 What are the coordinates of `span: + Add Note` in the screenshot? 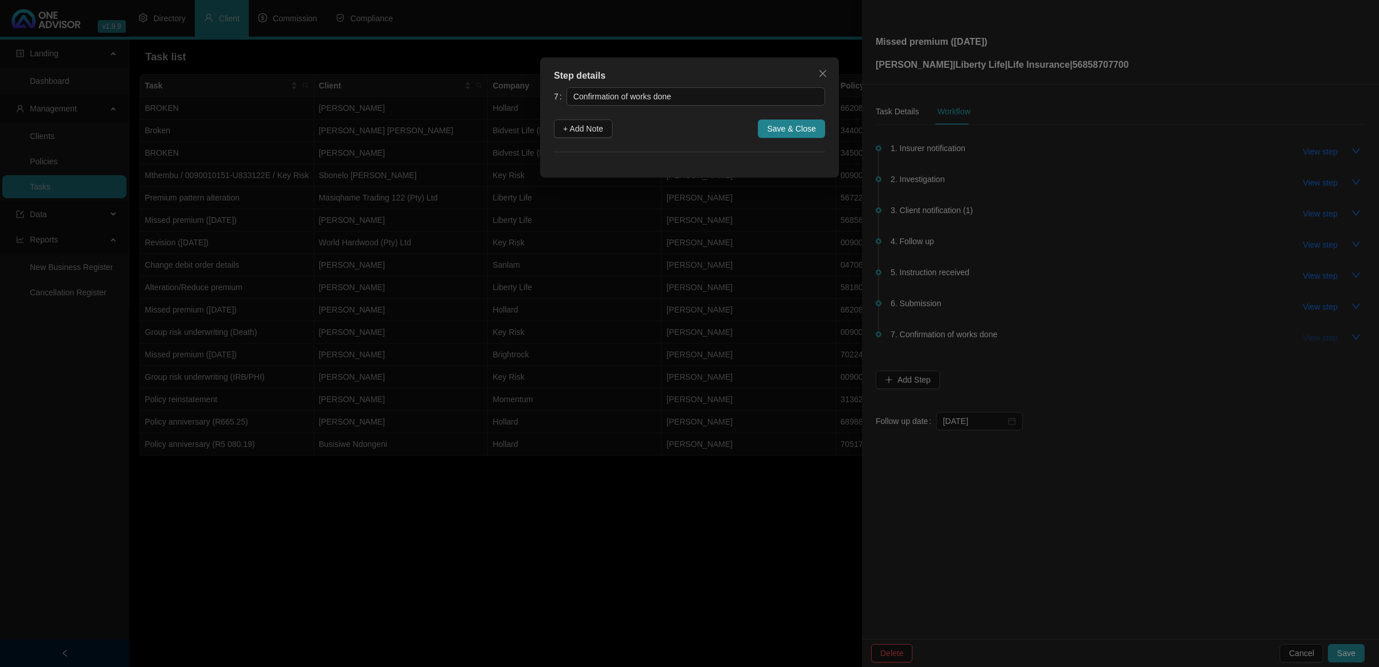 It's located at (583, 129).